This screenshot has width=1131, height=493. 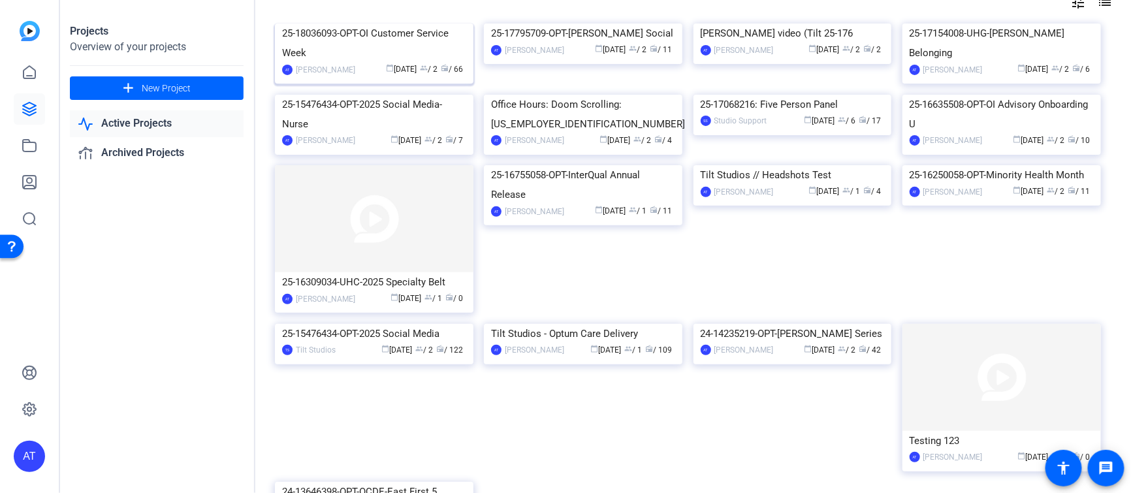 I want to click on div: Tilt Studios // Headshots Test, so click(x=793, y=175).